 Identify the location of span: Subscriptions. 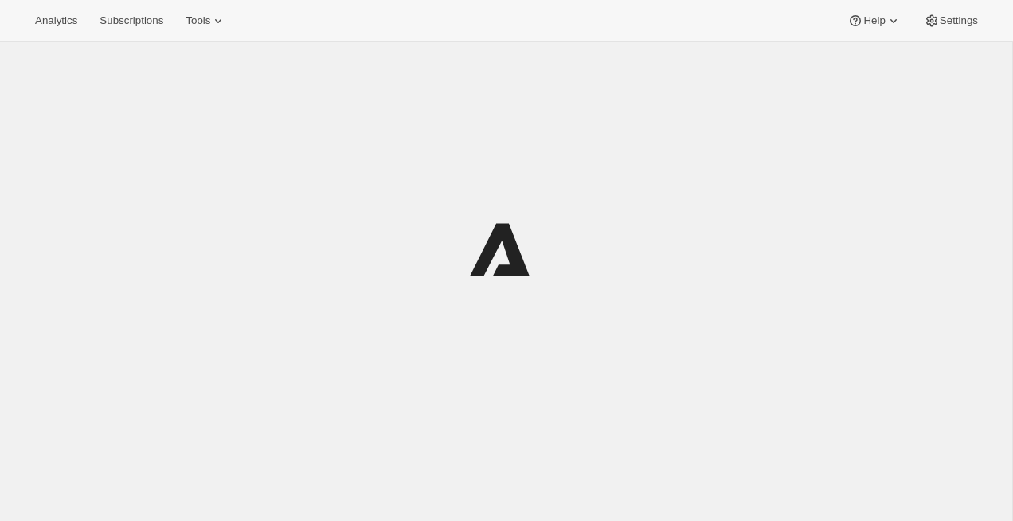
(131, 21).